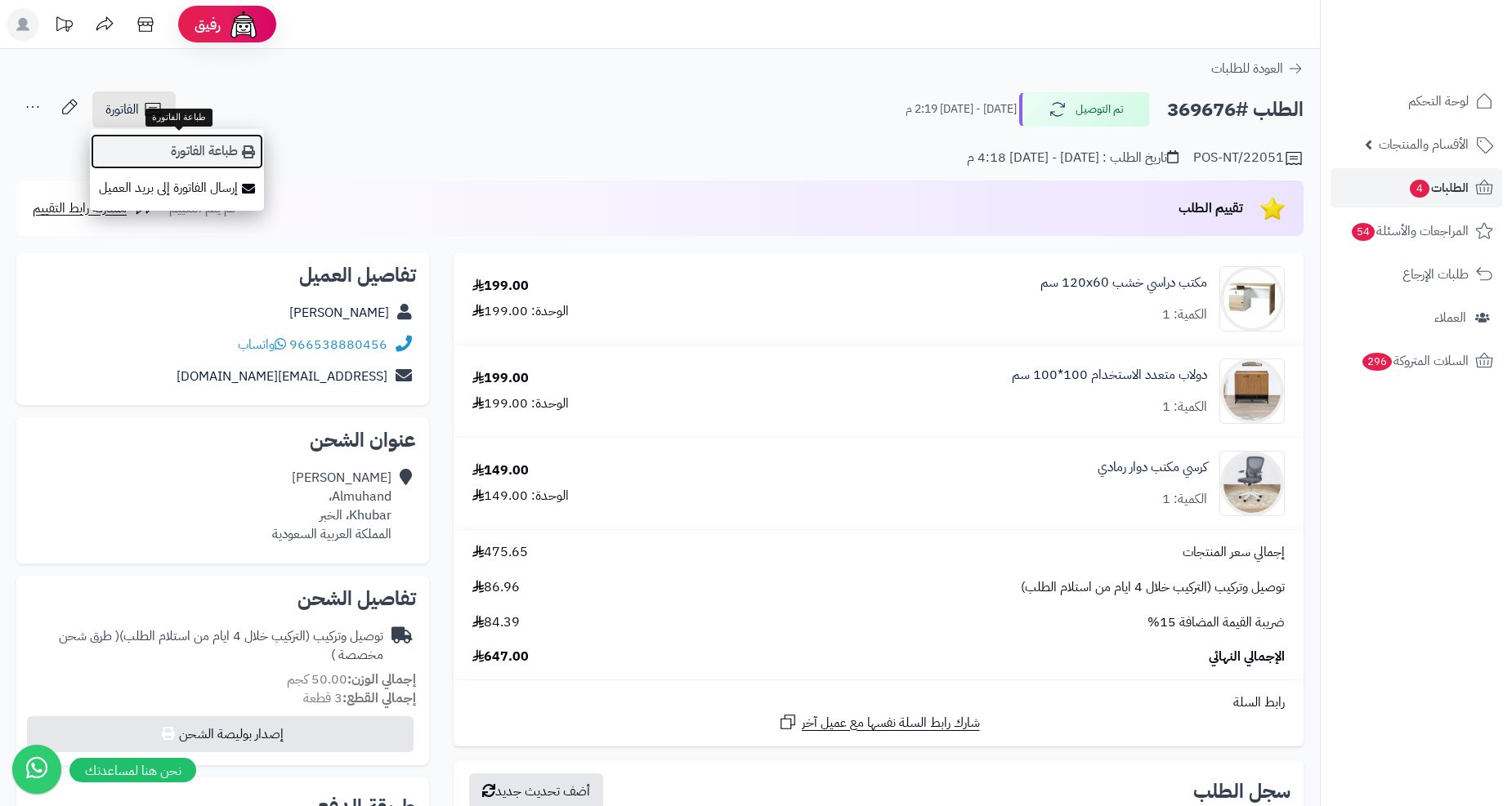  Describe the element at coordinates (879, 722) in the screenshot. I see `a: شارك رابط السلة نفسها مع عميل آخر` at that location.